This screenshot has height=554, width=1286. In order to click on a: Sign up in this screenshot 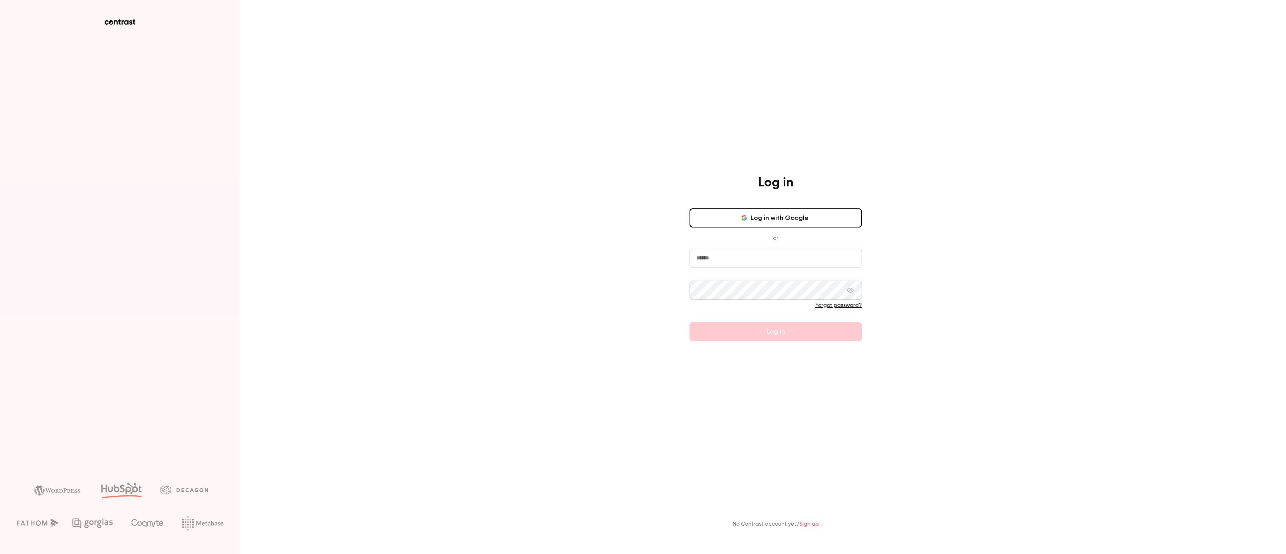, I will do `click(809, 524)`.